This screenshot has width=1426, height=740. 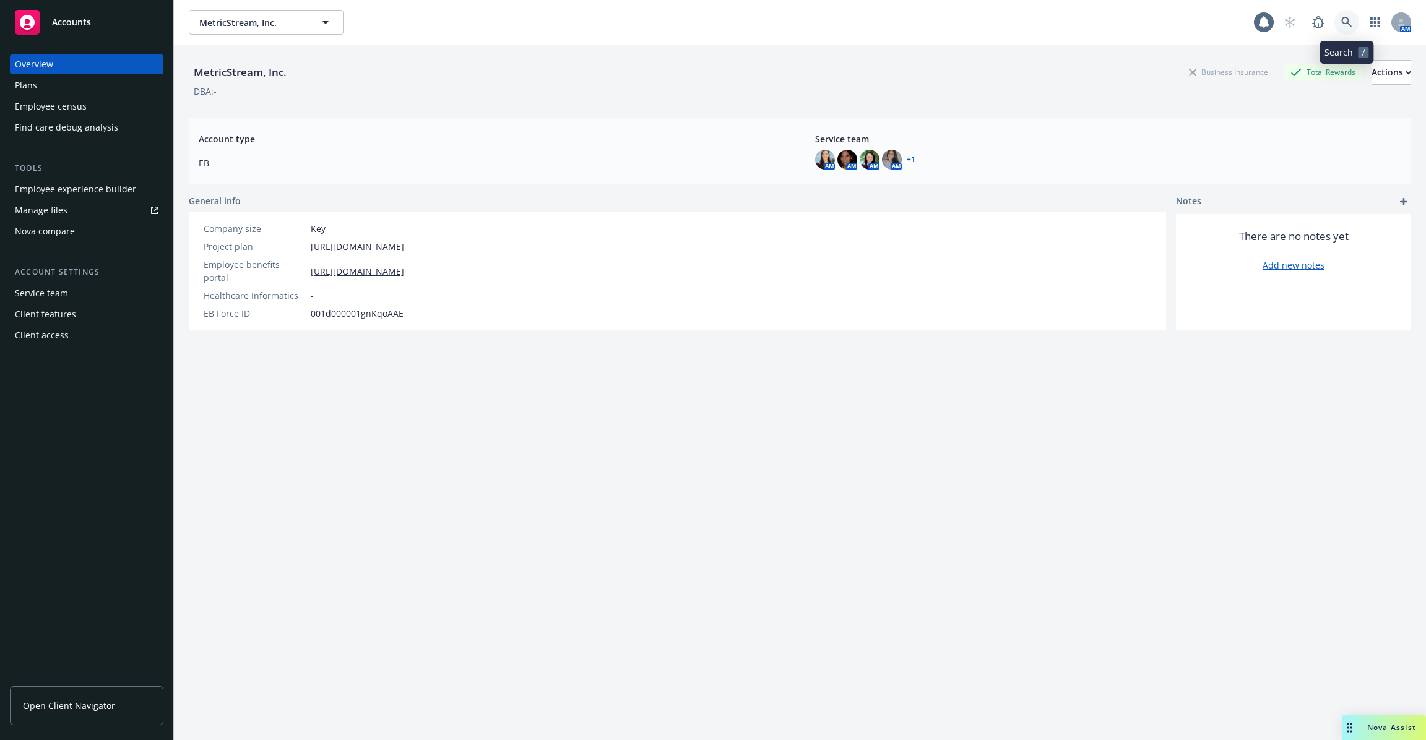 What do you see at coordinates (87, 272) in the screenshot?
I see `div: Account settings` at bounding box center [87, 272].